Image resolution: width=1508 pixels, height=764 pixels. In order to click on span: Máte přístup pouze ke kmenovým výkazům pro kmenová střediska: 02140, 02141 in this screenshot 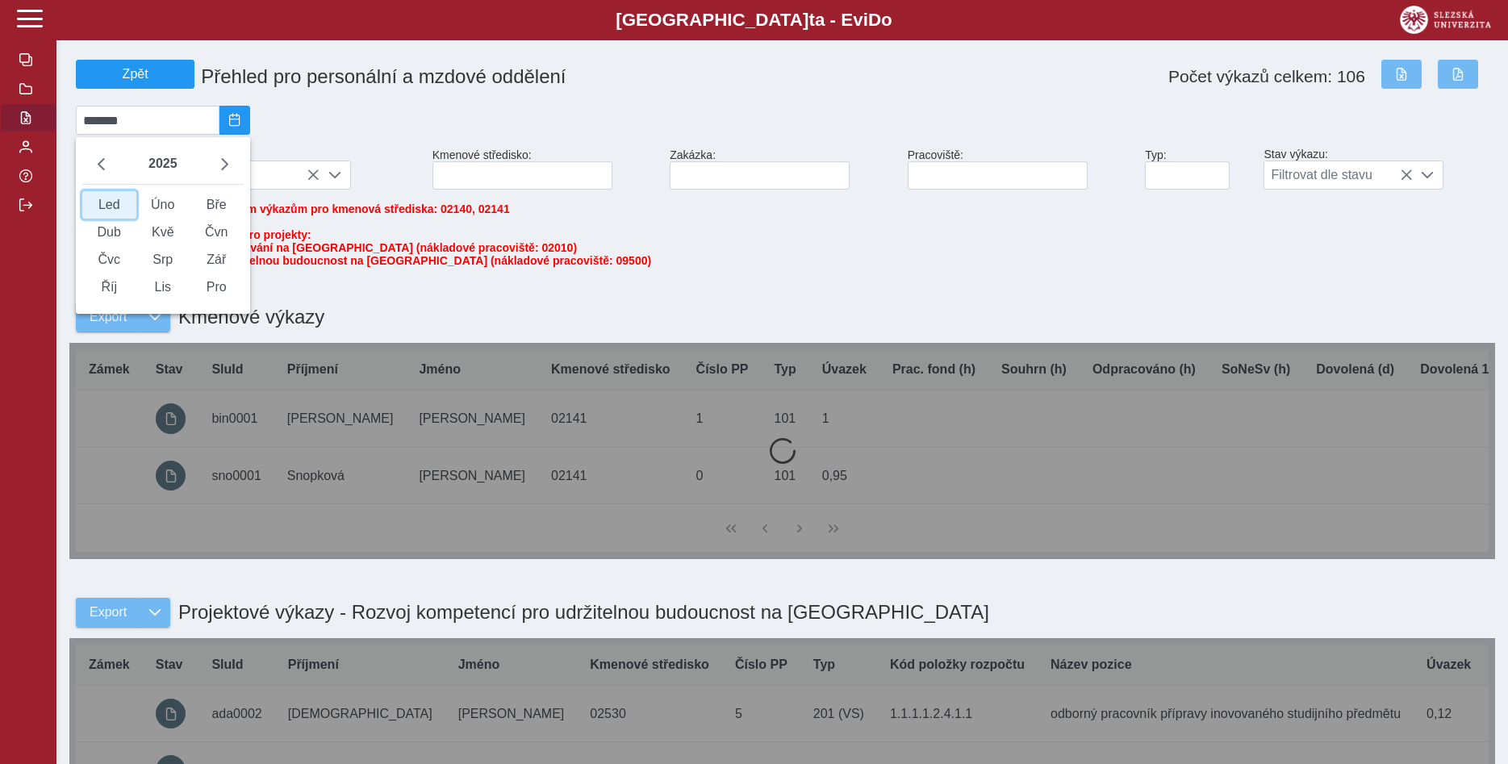, I will do `click(293, 209)`.